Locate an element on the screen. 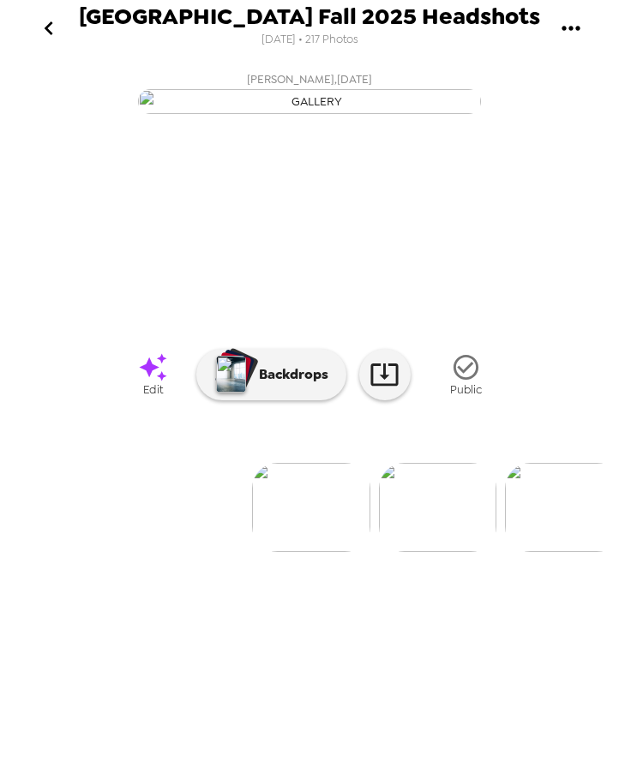  button: Public is located at coordinates (466, 374).